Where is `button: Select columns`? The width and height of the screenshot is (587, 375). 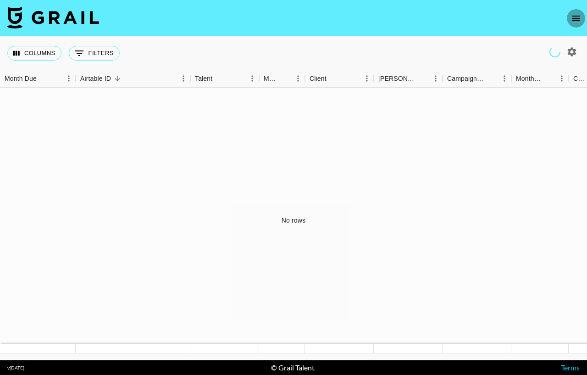 button: Select columns is located at coordinates (34, 53).